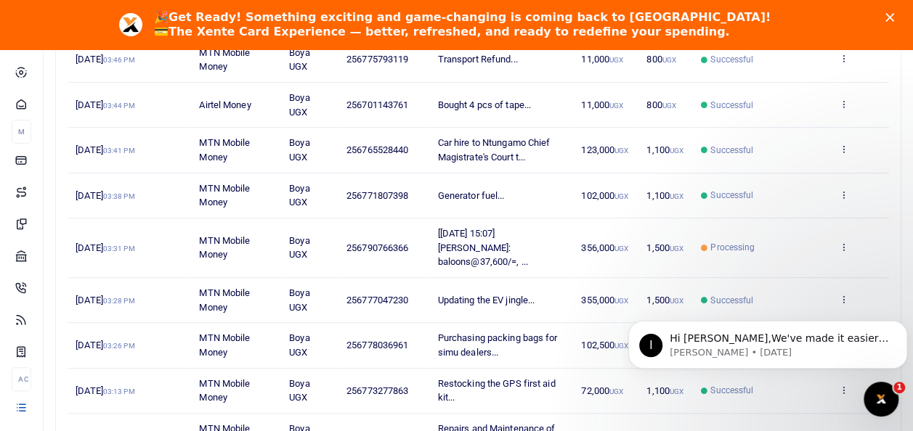 Image resolution: width=913 pixels, height=431 pixels. I want to click on span: Purchasing packing bags for simu dealers..., so click(498, 345).